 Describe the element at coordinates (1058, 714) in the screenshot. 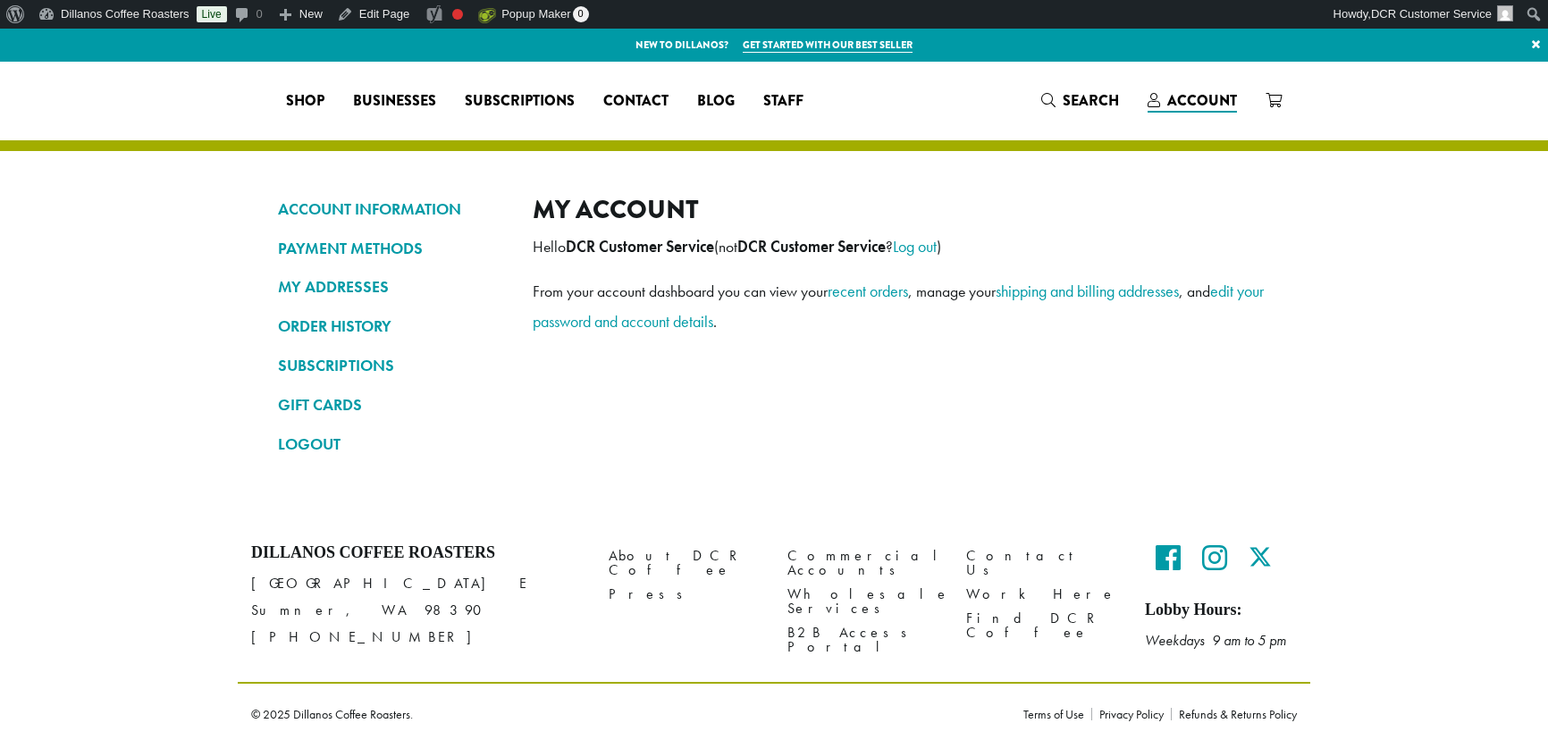

I see `a: Terms of Use` at that location.